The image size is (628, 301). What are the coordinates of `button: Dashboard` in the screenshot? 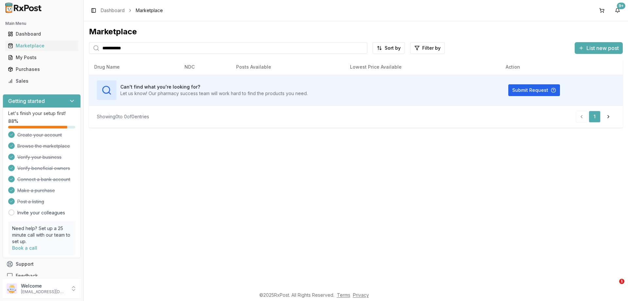 It's located at (42, 34).